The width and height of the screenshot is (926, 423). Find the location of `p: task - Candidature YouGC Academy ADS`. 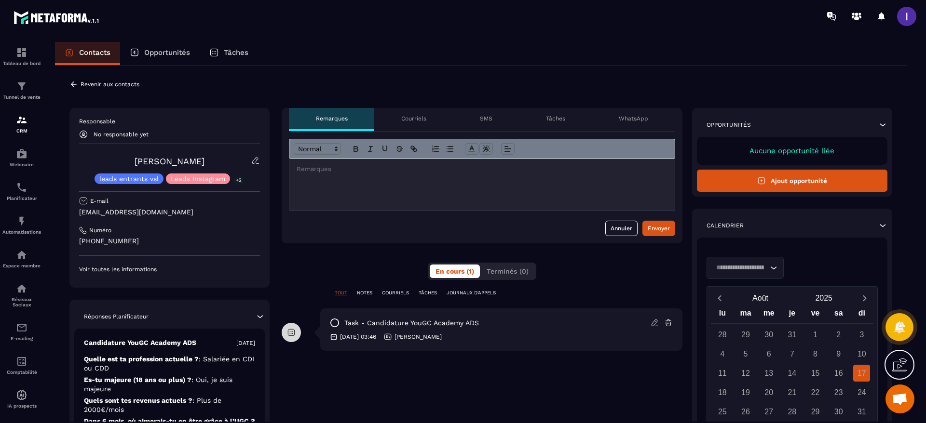

p: task - Candidature YouGC Academy ADS is located at coordinates (411, 323).